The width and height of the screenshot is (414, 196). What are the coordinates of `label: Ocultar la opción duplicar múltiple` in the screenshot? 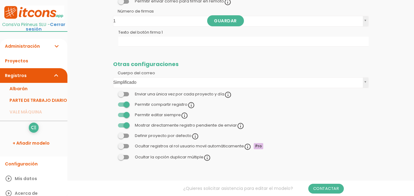 It's located at (173, 157).